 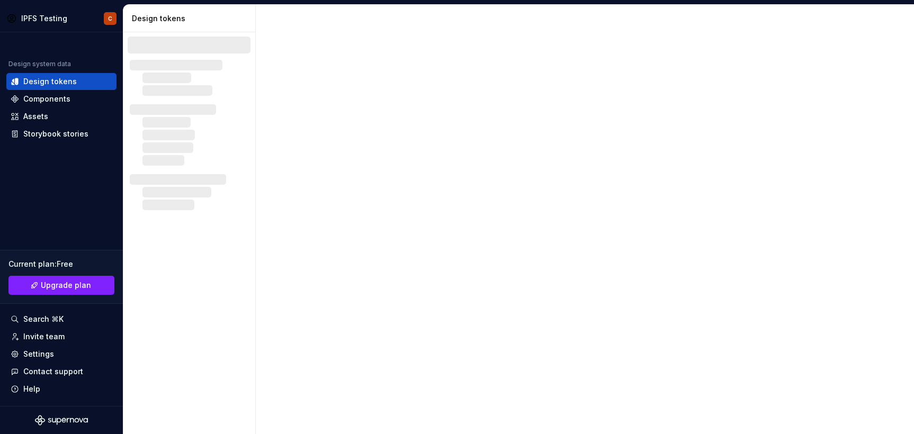 What do you see at coordinates (47, 99) in the screenshot?
I see `div: Components` at bounding box center [47, 99].